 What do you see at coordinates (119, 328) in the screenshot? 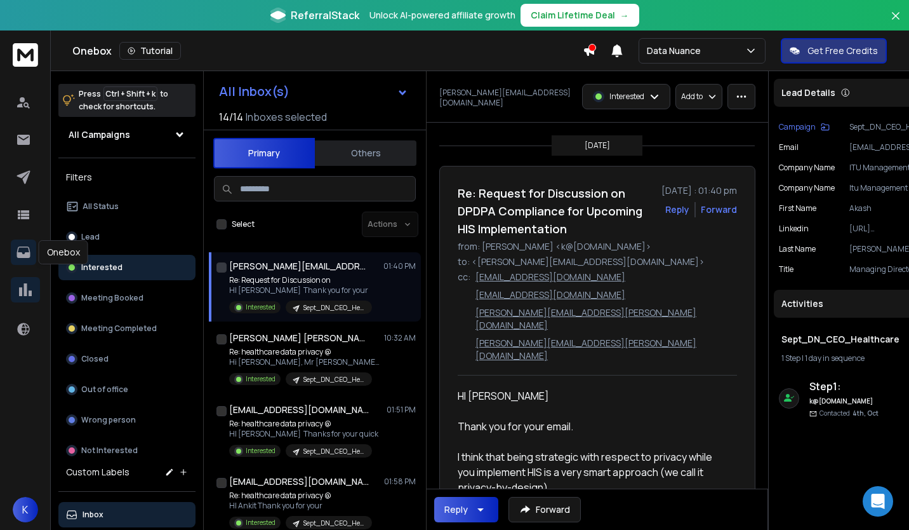
I see `p: Meeting Completed` at bounding box center [119, 328].